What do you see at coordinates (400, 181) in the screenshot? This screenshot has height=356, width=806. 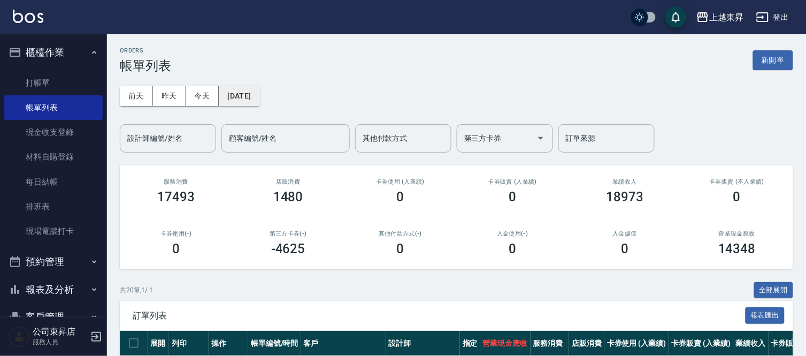 I see `h2: 卡券使用 (入業績)` at bounding box center [400, 181].